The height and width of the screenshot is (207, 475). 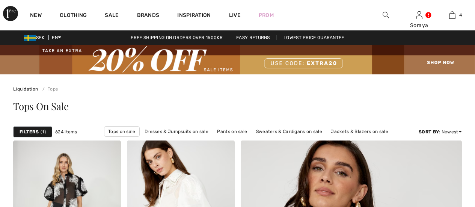 What do you see at coordinates (232, 131) in the screenshot?
I see `a: Pants on sale` at bounding box center [232, 131].